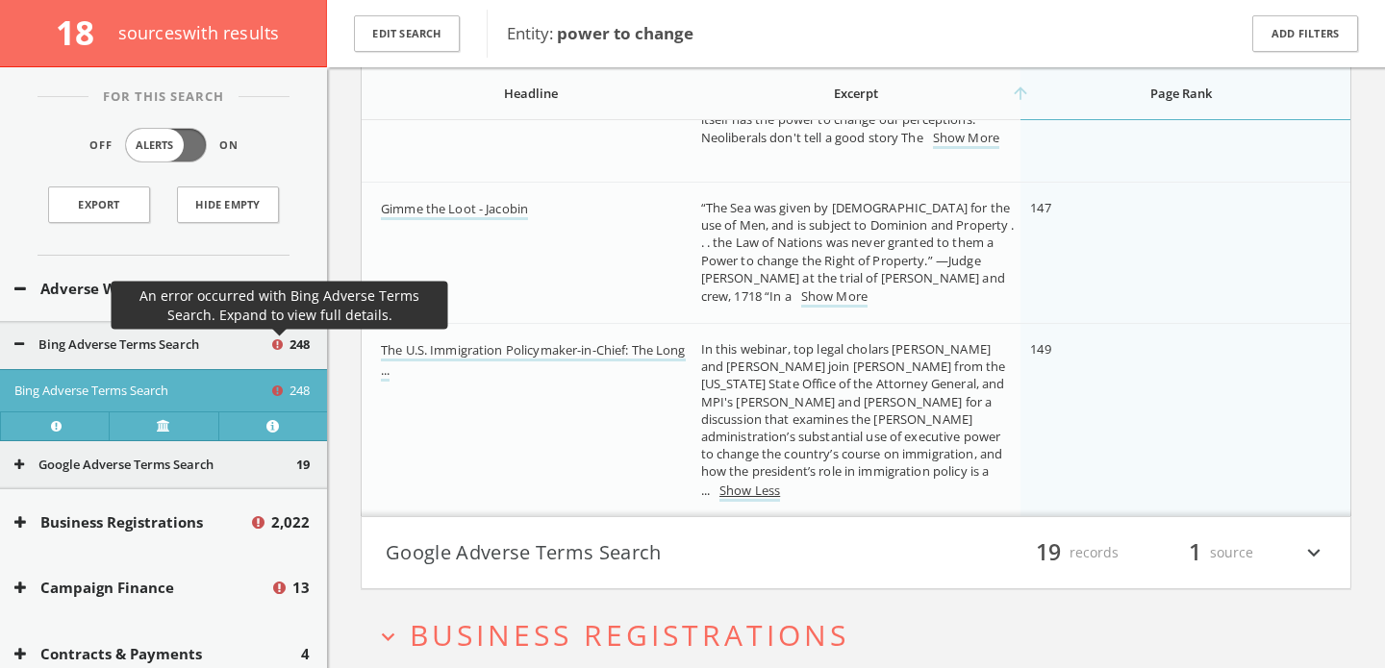  What do you see at coordinates (1196, 553) in the screenshot?
I see `div: source` at bounding box center [1196, 553].